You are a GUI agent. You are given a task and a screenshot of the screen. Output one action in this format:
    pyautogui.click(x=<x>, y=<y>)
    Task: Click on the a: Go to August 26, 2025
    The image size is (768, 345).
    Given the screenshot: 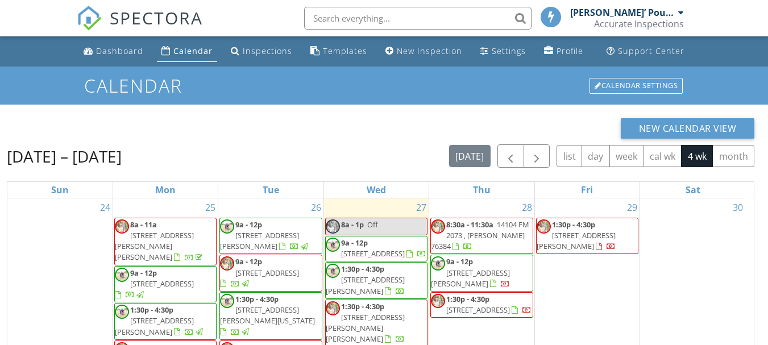 What is the action you would take?
    pyautogui.click(x=316, y=207)
    